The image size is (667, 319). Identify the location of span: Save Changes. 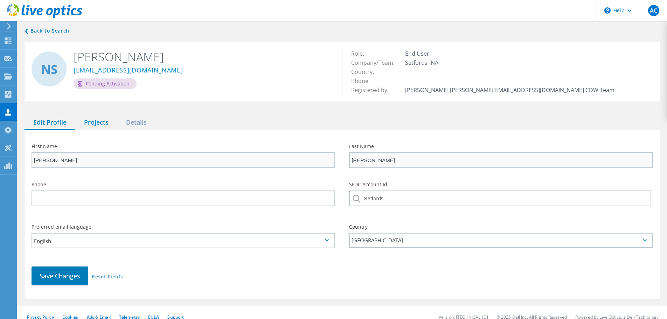
(60, 276).